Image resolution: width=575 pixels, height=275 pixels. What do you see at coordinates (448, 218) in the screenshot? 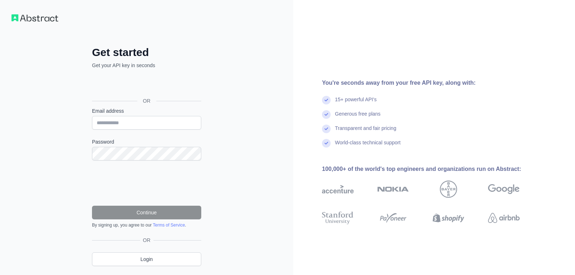
I see `img: shopify` at bounding box center [448, 218].